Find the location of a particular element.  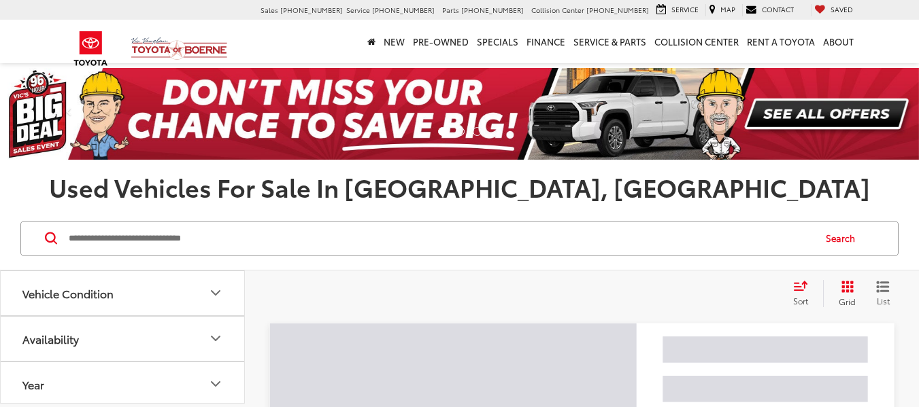

img: Vic Vaughan Toyota of Boerne is located at coordinates (179, 48).